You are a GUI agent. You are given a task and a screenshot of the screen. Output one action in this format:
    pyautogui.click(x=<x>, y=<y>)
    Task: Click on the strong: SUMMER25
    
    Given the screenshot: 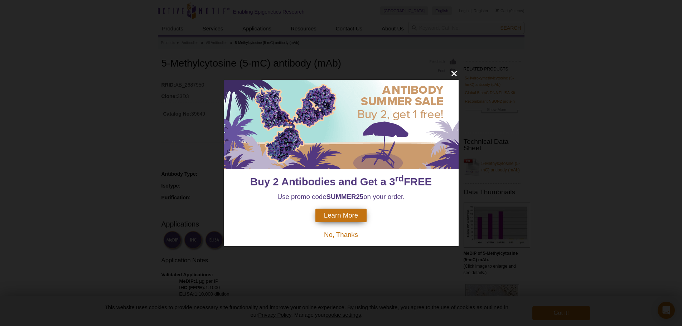 What is the action you would take?
    pyautogui.click(x=345, y=197)
    